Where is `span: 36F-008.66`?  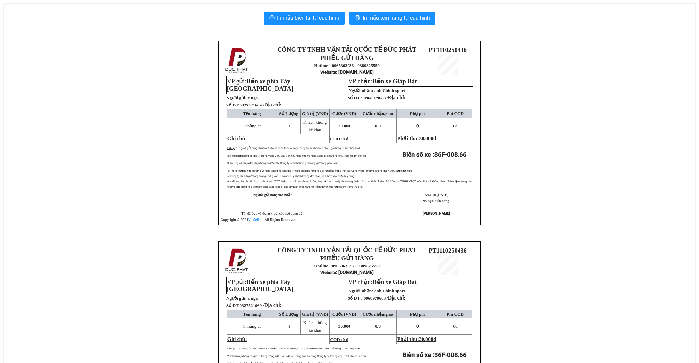 span: 36F-008.66 is located at coordinates (450, 155).